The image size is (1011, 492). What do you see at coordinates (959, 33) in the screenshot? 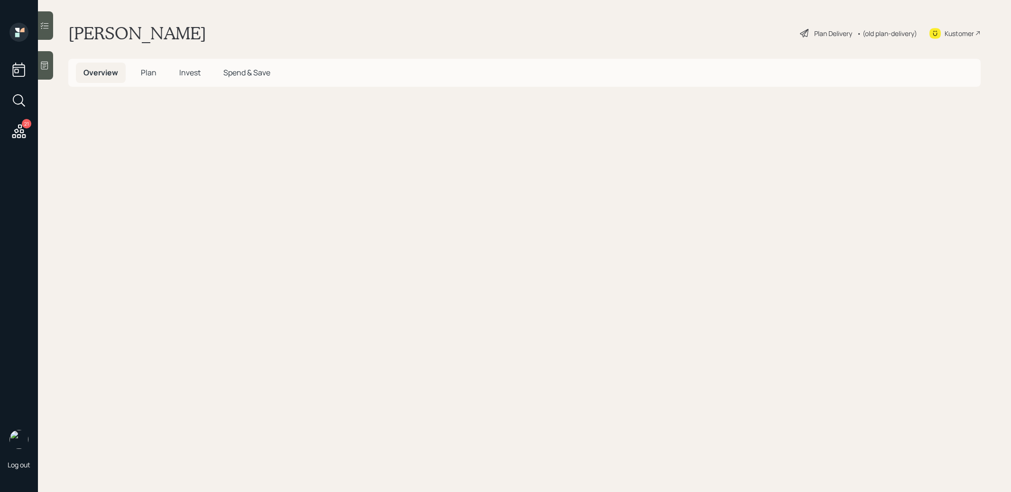
I see `div: Kustomer` at bounding box center [959, 33].